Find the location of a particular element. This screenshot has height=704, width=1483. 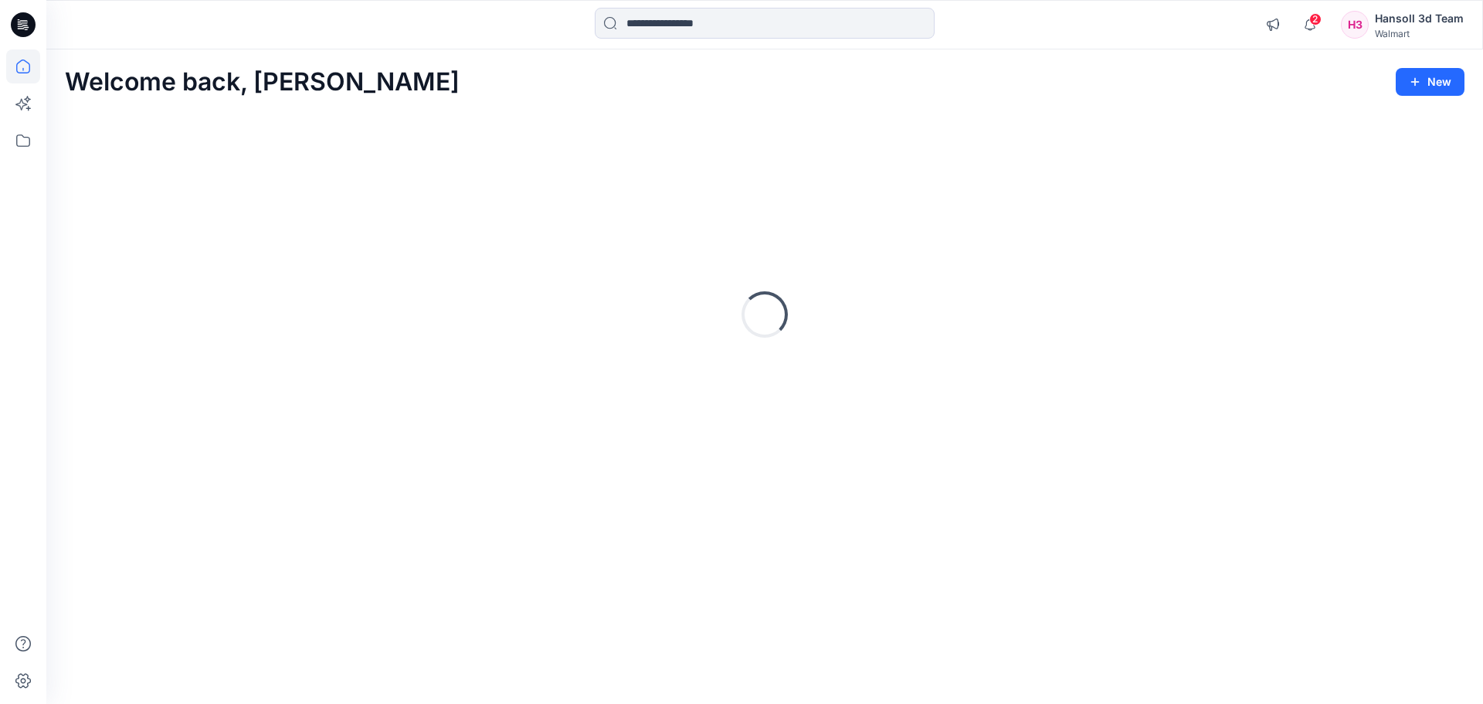

div: H3 is located at coordinates (1355, 25).